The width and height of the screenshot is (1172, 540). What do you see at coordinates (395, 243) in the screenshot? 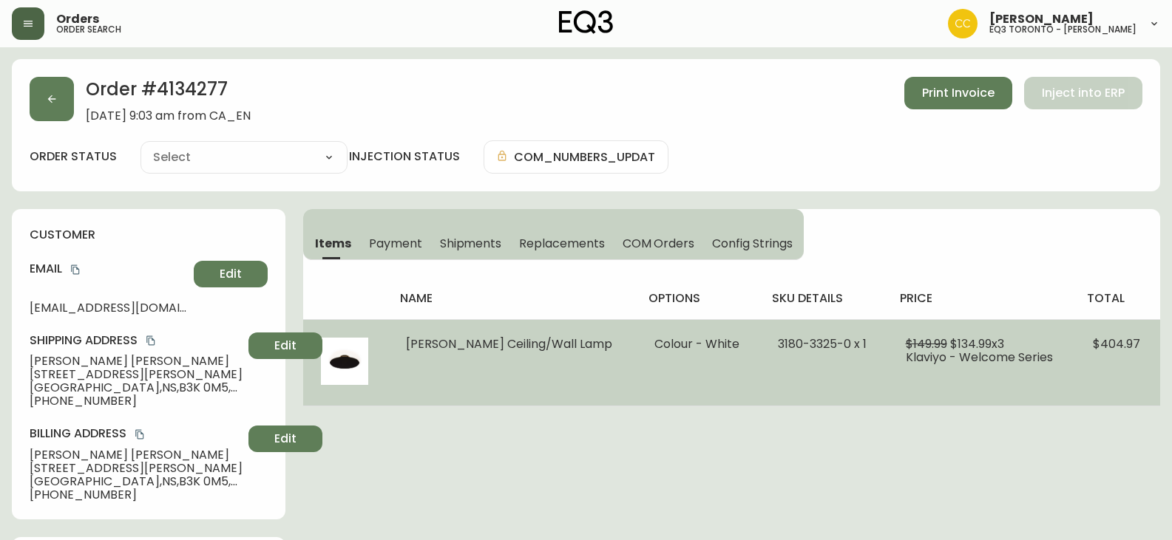
I see `span: Payment` at bounding box center [395, 243].